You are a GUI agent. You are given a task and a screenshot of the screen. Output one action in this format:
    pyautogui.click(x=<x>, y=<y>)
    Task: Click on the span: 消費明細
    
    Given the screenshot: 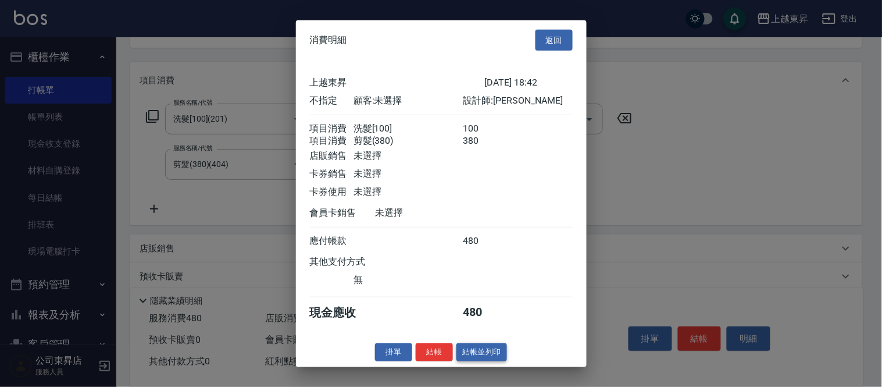 What is the action you would take?
    pyautogui.click(x=329, y=40)
    